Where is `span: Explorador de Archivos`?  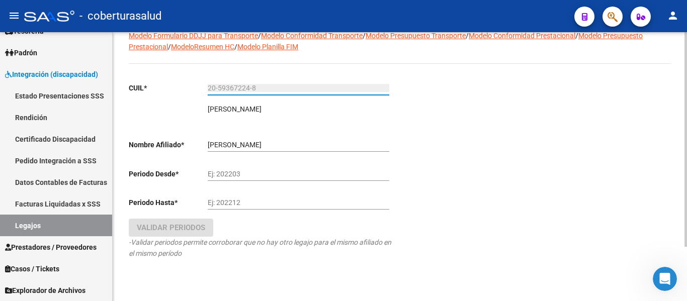
span: Explorador de Archivos is located at coordinates (45, 291).